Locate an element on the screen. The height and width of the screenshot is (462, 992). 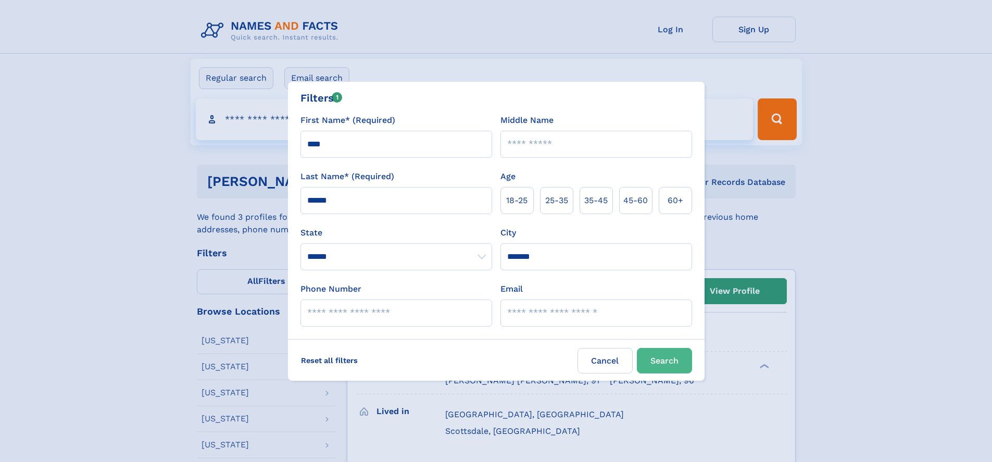
span: 25‑35 is located at coordinates (556, 200).